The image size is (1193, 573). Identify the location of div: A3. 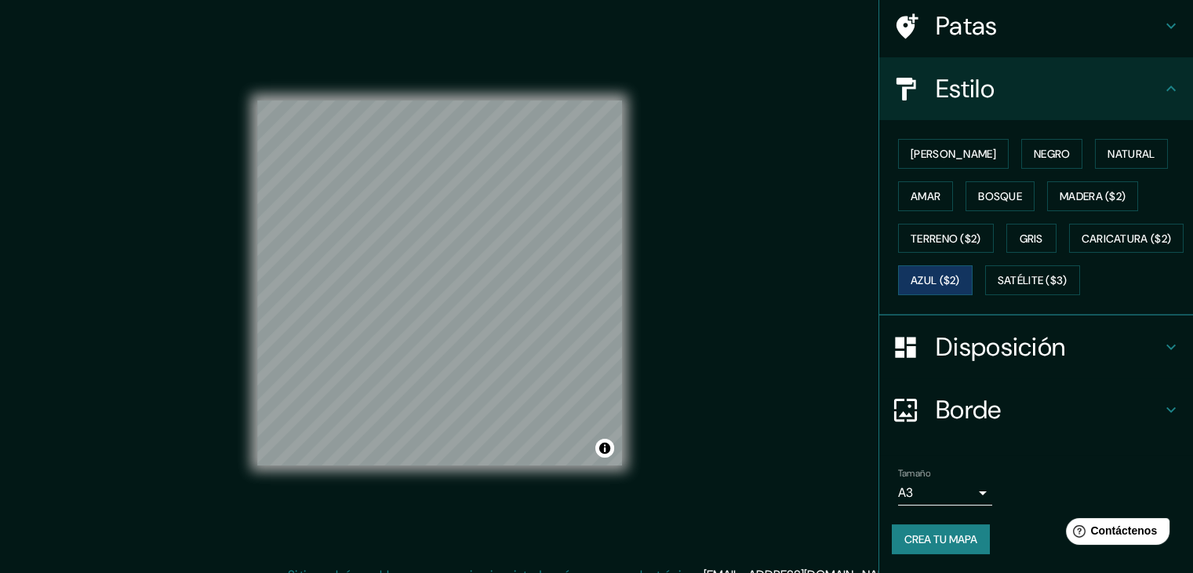
(945, 493).